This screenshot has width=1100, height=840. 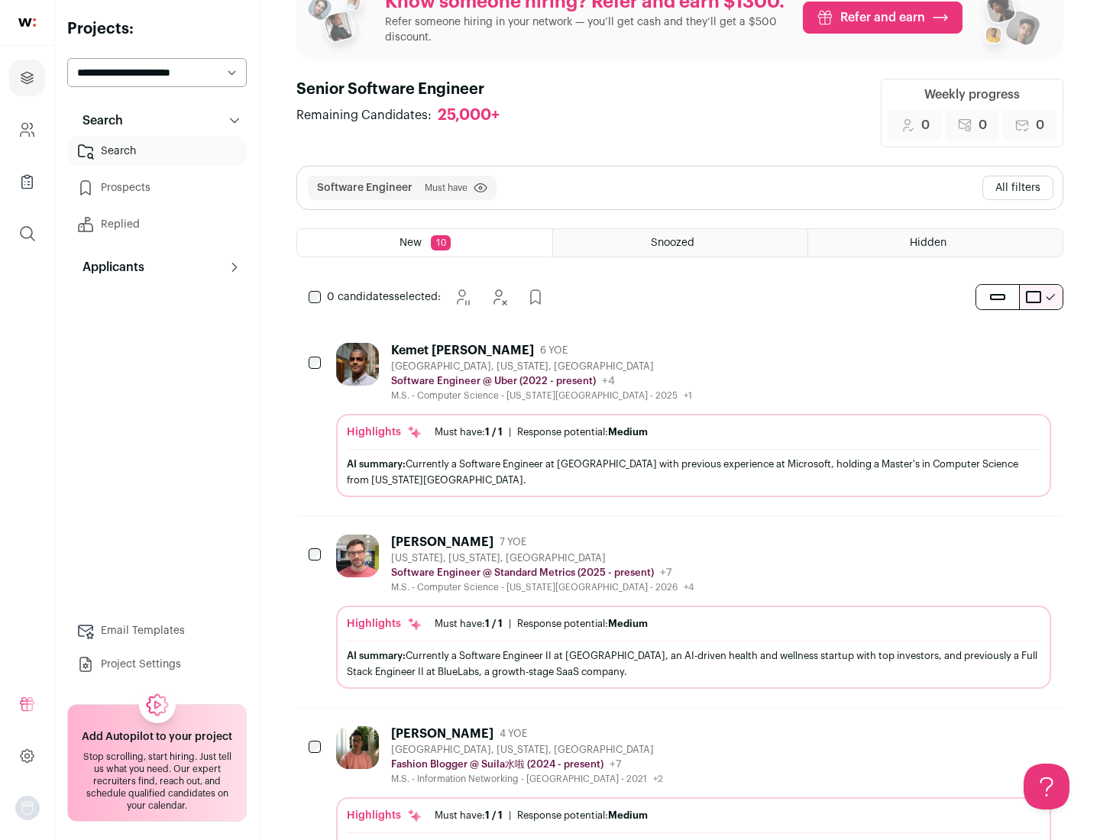 I want to click on span: Must have, so click(x=446, y=188).